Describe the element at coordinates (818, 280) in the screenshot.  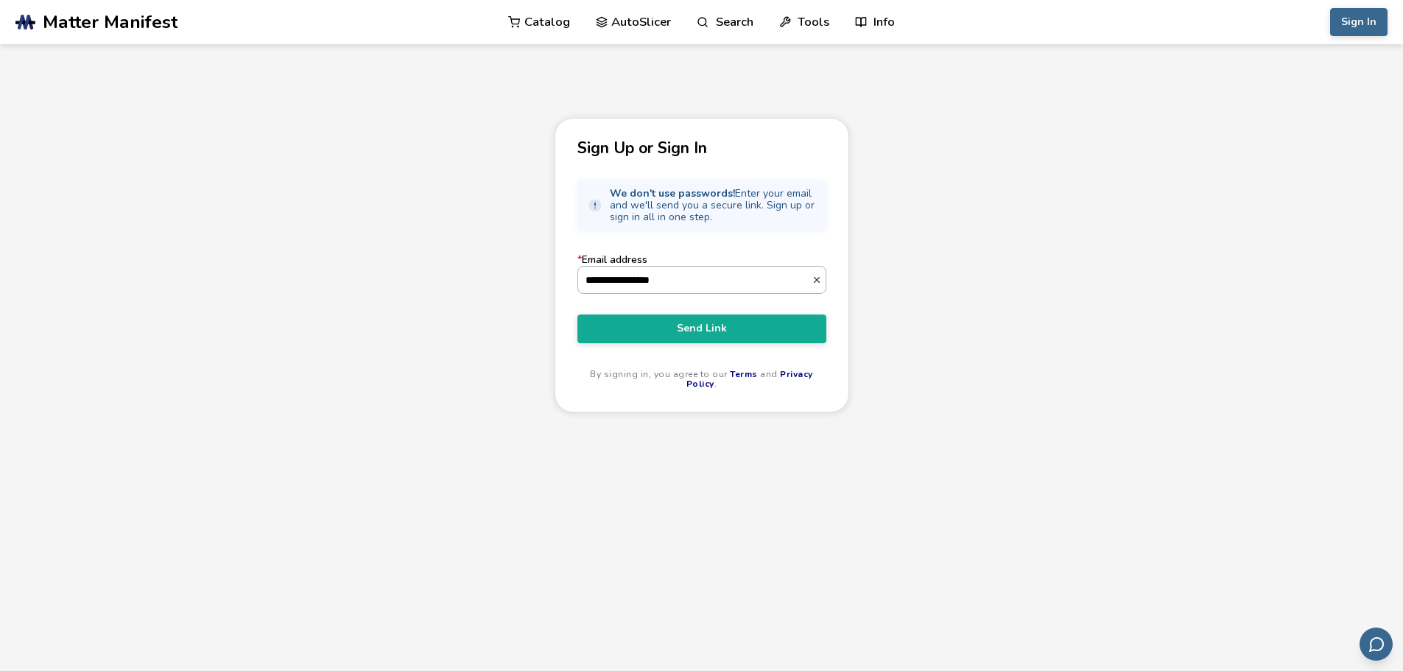
I see `button: *Email address` at that location.